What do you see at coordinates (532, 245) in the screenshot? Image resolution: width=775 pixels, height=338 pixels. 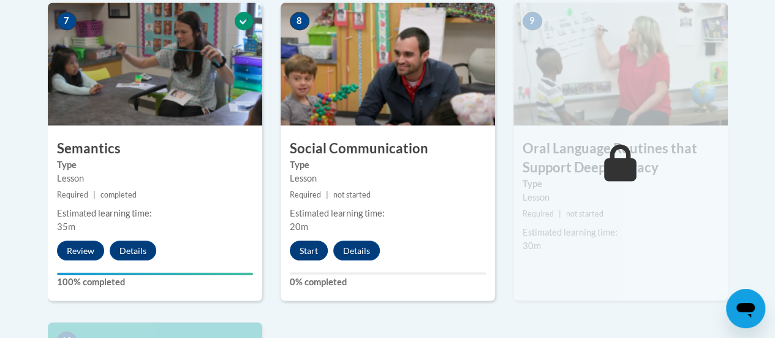 I see `span: 30m` at bounding box center [532, 245].